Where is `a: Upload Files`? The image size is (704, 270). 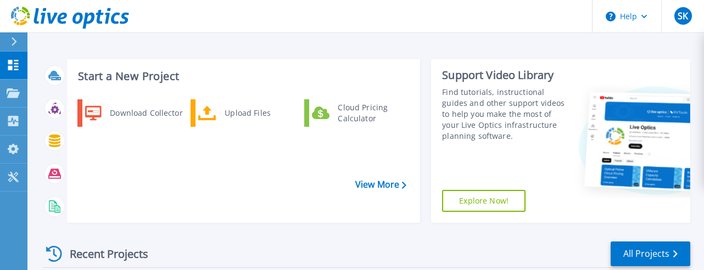
a: Upload Files is located at coordinates (247, 113).